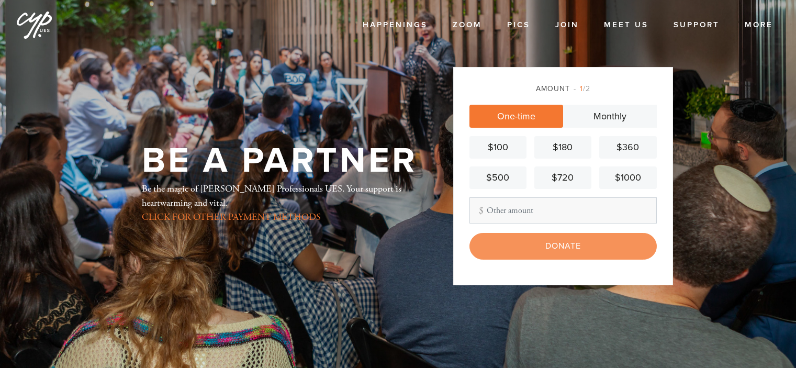  Describe the element at coordinates (519, 25) in the screenshot. I see `a: Pics` at that location.